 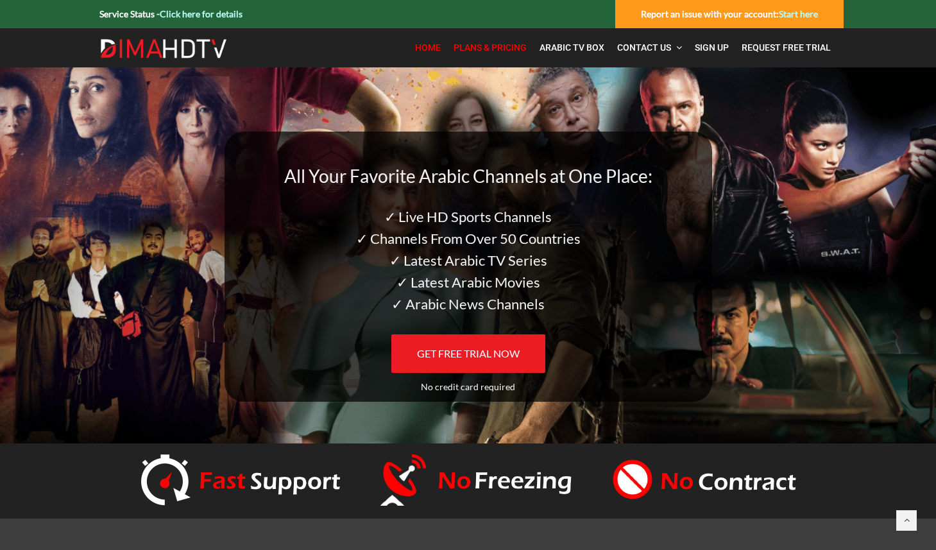 I want to click on a: Click here for details, so click(x=201, y=13).